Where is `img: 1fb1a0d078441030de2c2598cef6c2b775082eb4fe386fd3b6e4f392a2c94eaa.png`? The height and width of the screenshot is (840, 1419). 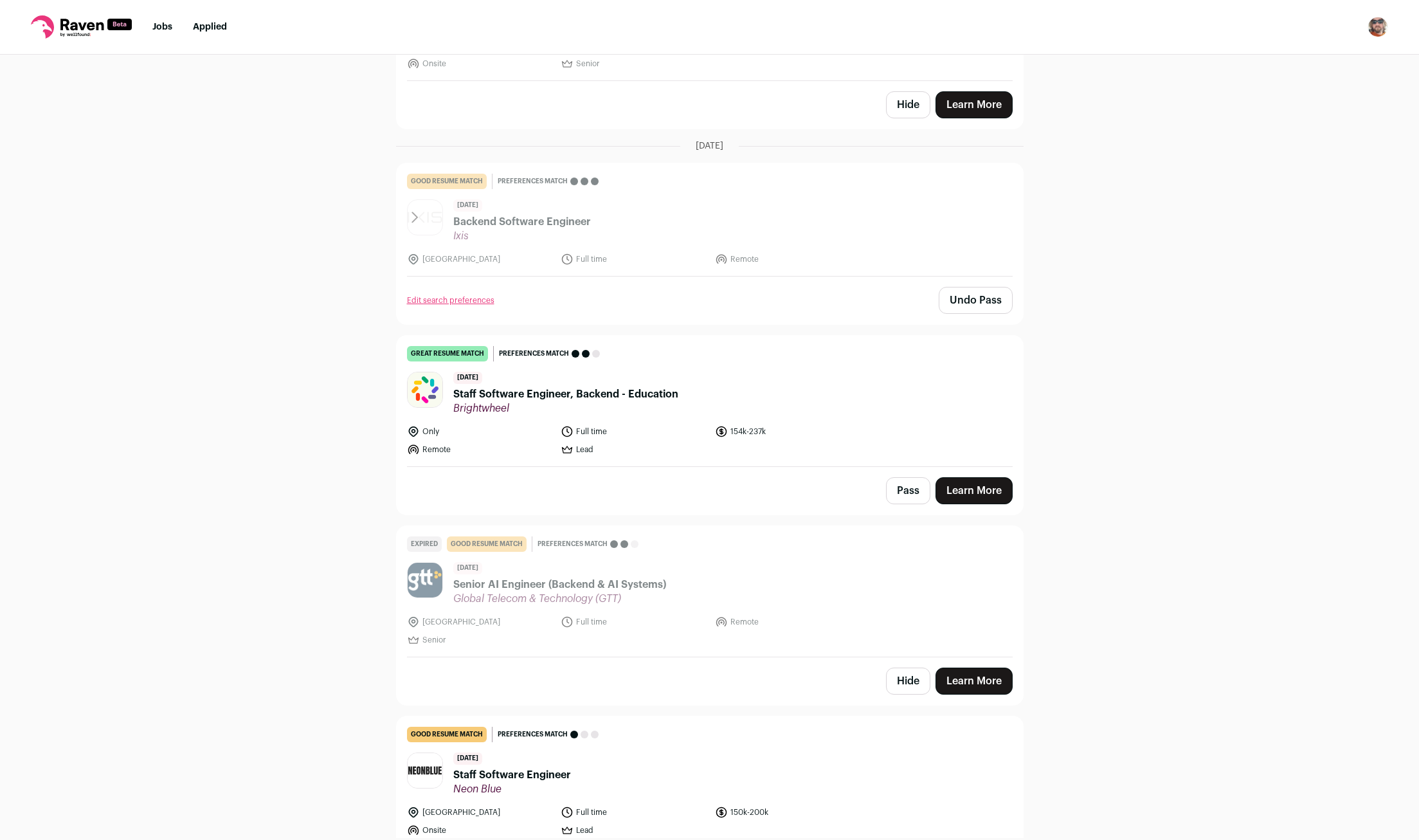 img: 1fb1a0d078441030de2c2598cef6c2b775082eb4fe386fd3b6e4f392a2c94eaa.png is located at coordinates (425, 217).